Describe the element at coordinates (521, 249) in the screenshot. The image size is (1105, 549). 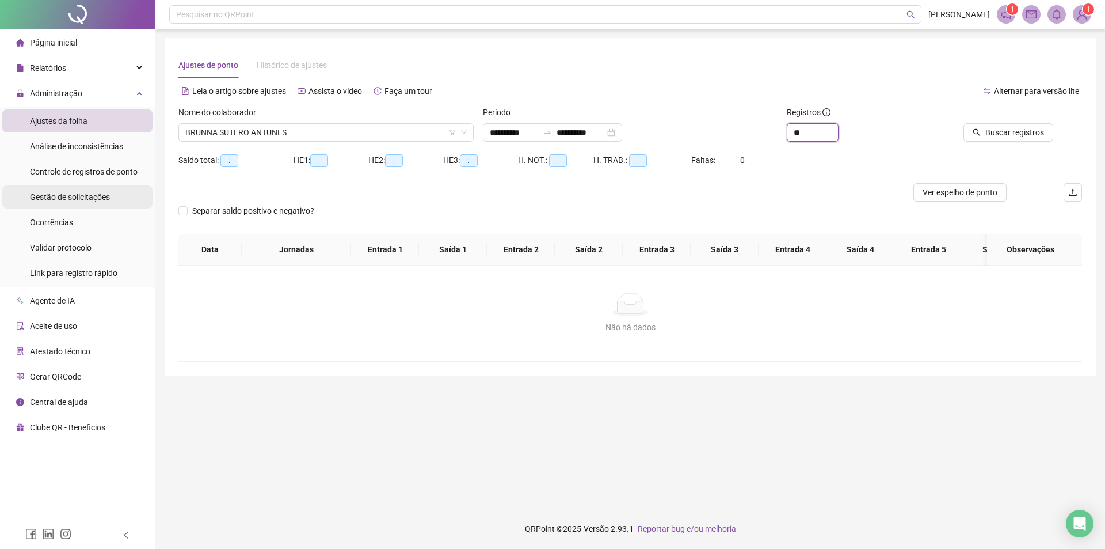
I see `th: Entrada 2` at that location.